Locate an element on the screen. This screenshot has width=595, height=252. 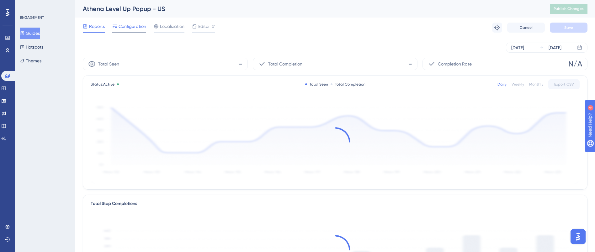
span: Configuration is located at coordinates (132, 26).